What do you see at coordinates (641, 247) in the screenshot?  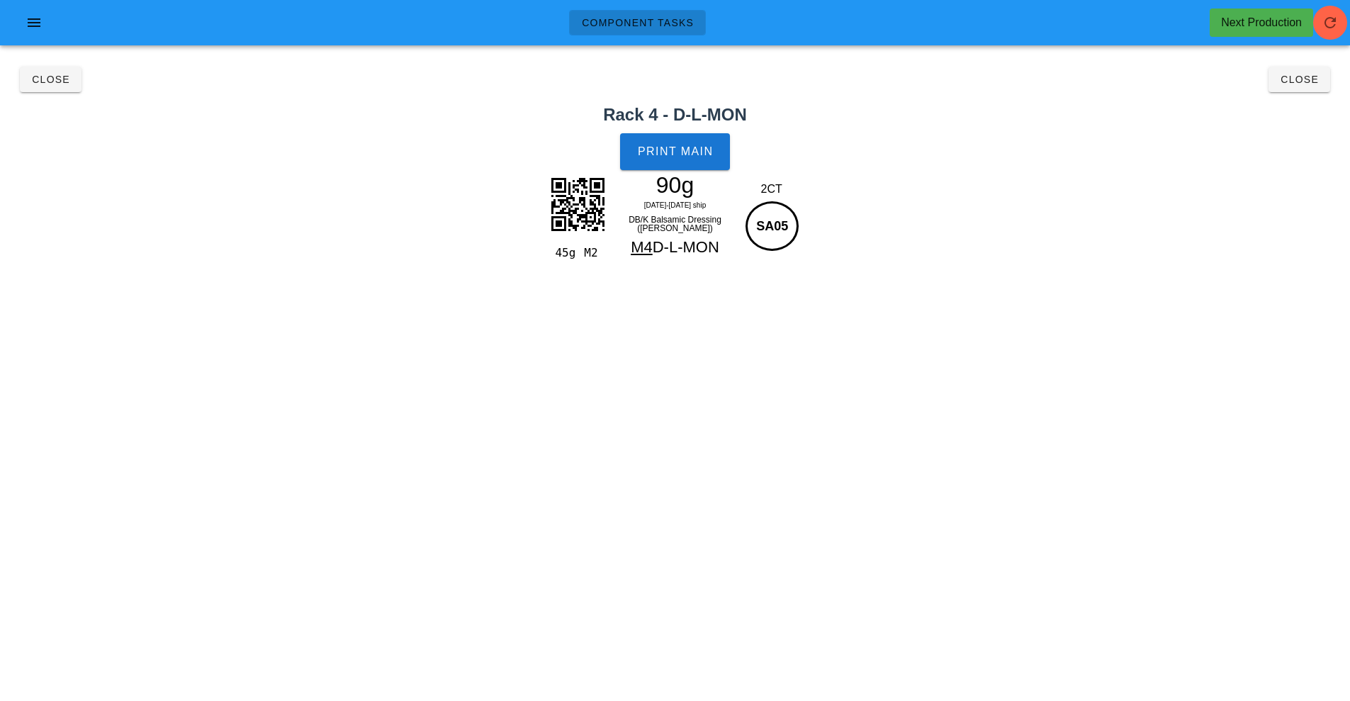 I see `span: M4` at bounding box center [641, 247].